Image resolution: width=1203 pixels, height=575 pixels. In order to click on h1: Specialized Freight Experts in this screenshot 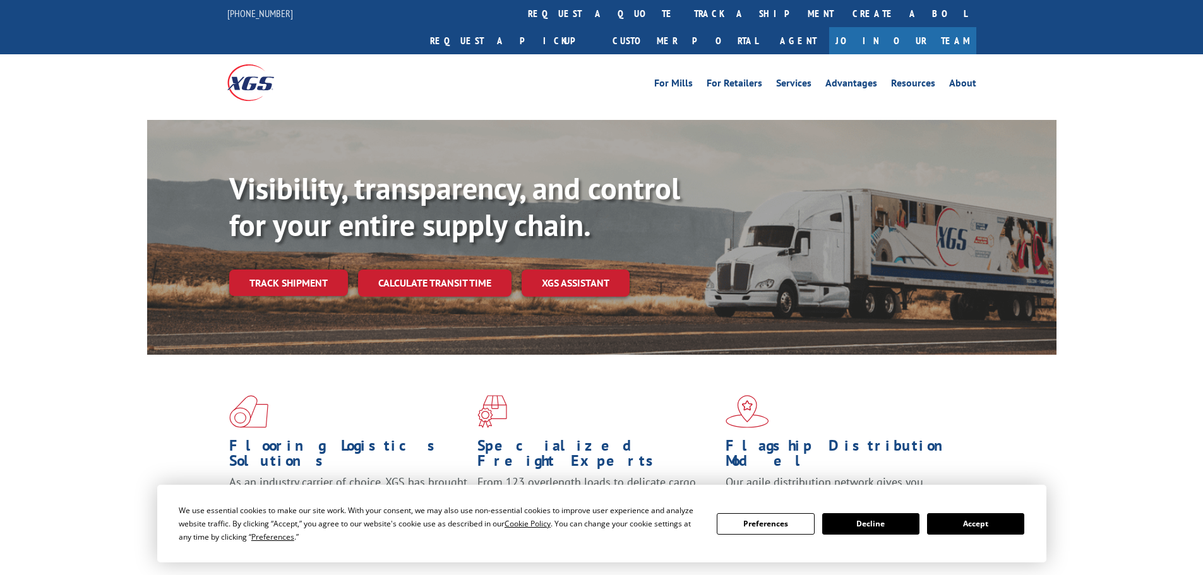, I will do `click(597, 456)`.